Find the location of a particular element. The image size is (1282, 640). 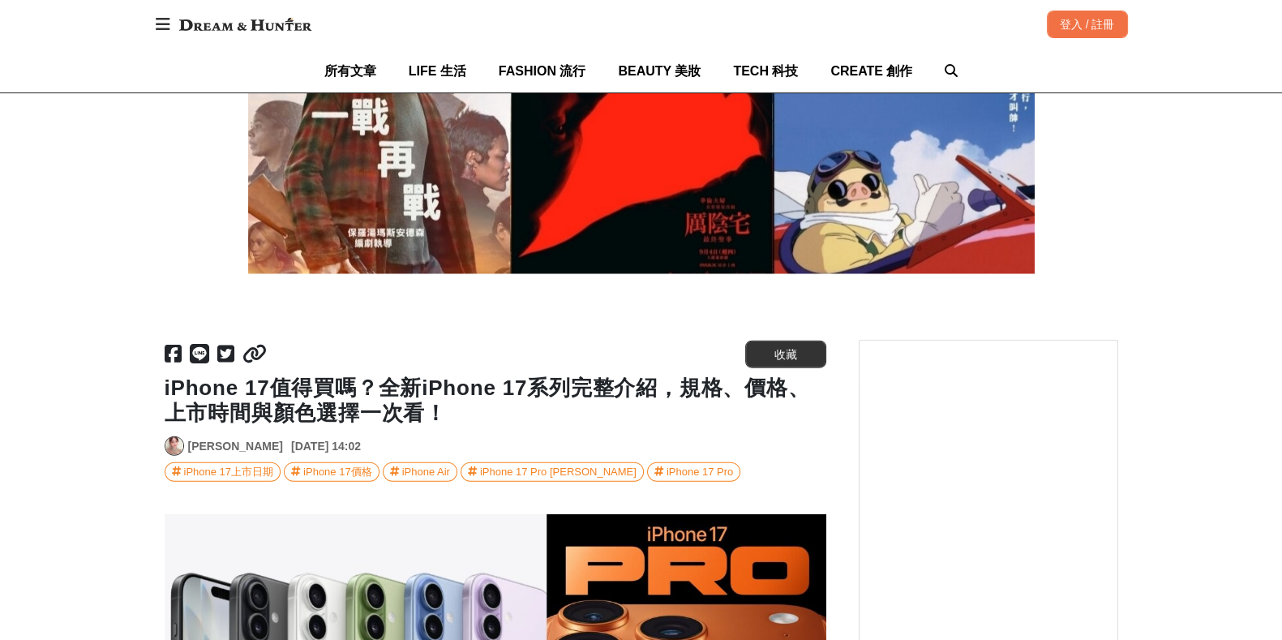

div: iPhone 17價格 is located at coordinates (337, 472).